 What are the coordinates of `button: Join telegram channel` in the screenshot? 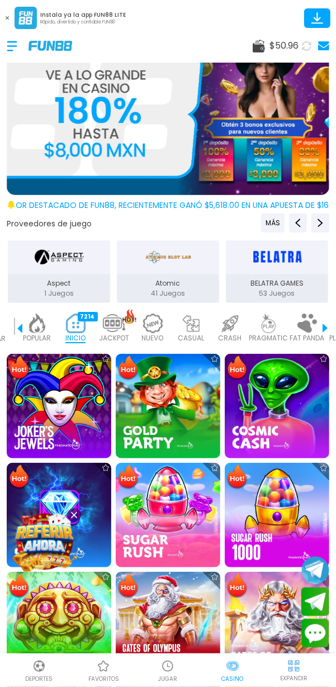 It's located at (315, 570).